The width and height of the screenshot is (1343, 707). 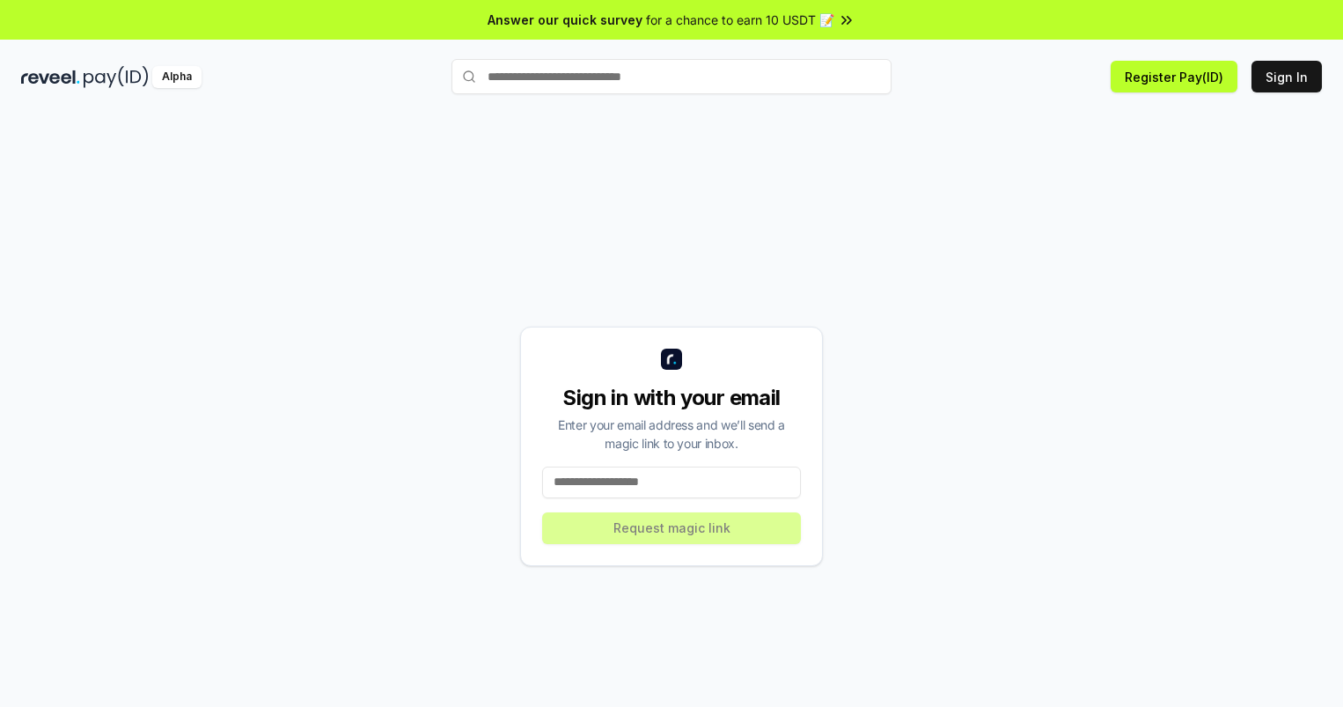 I want to click on span: Answer our quick survey, so click(x=565, y=19).